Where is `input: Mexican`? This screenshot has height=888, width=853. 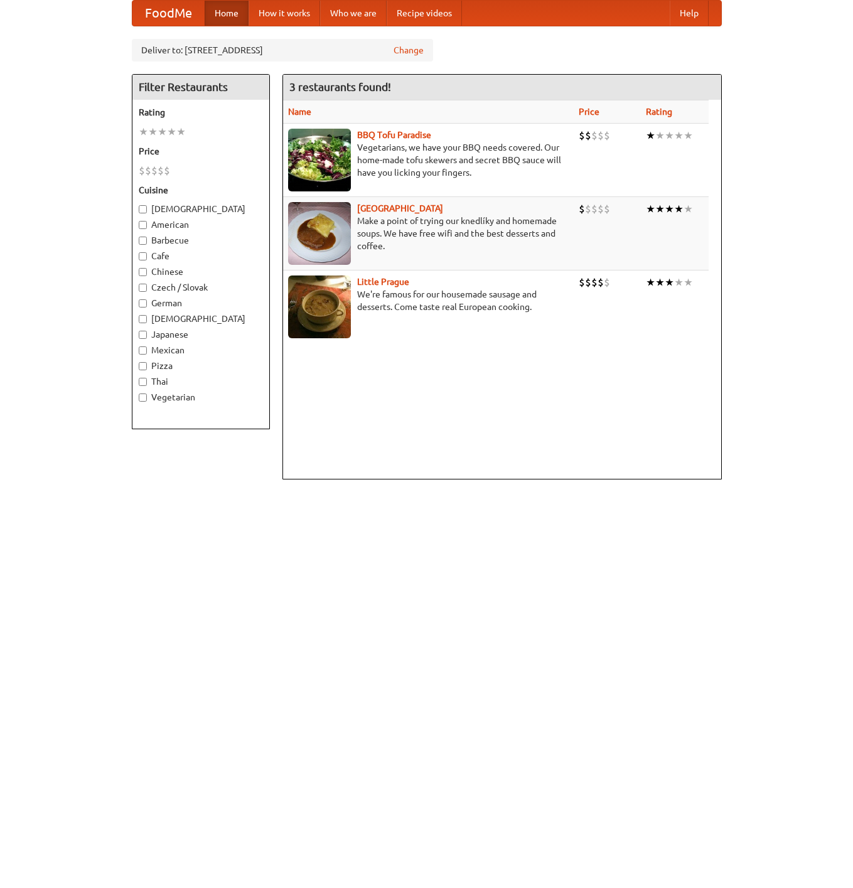
input: Mexican is located at coordinates (142, 350).